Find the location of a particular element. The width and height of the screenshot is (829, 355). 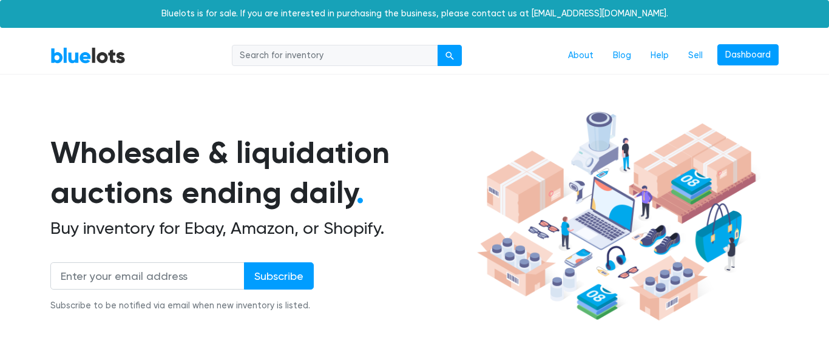

h1: Wholesale & liquidation auctions ending daily is located at coordinates (261, 173).